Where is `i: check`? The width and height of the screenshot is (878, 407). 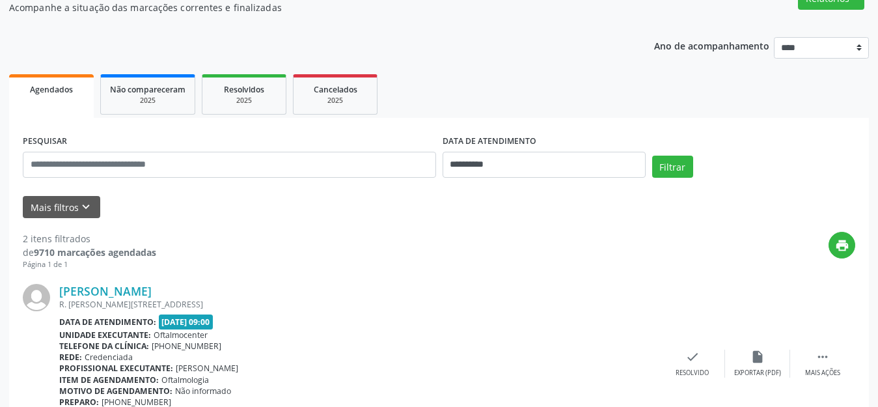 i: check is located at coordinates (693, 357).